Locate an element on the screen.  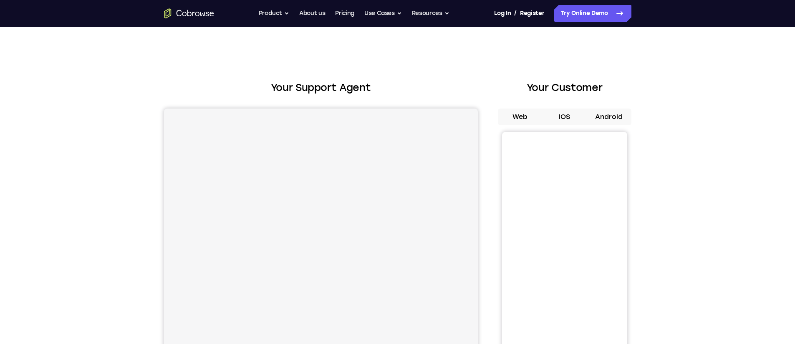
h2: Your Customer is located at coordinates (565, 88).